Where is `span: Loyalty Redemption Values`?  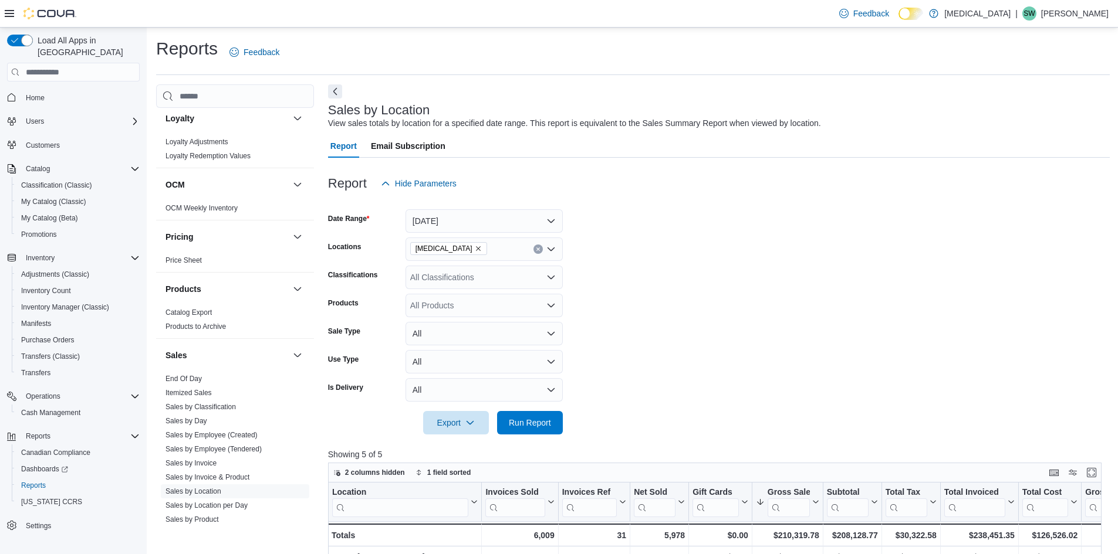 span: Loyalty Redemption Values is located at coordinates (208, 156).